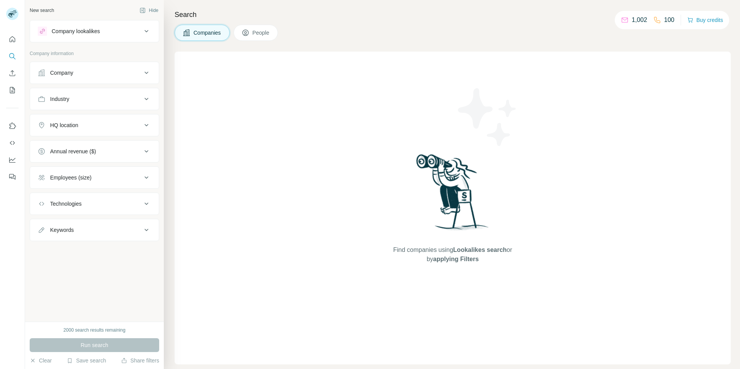 The width and height of the screenshot is (740, 369). What do you see at coordinates (487, 117) in the screenshot?
I see `img: Surfe Illustration - Stars` at bounding box center [487, 117].